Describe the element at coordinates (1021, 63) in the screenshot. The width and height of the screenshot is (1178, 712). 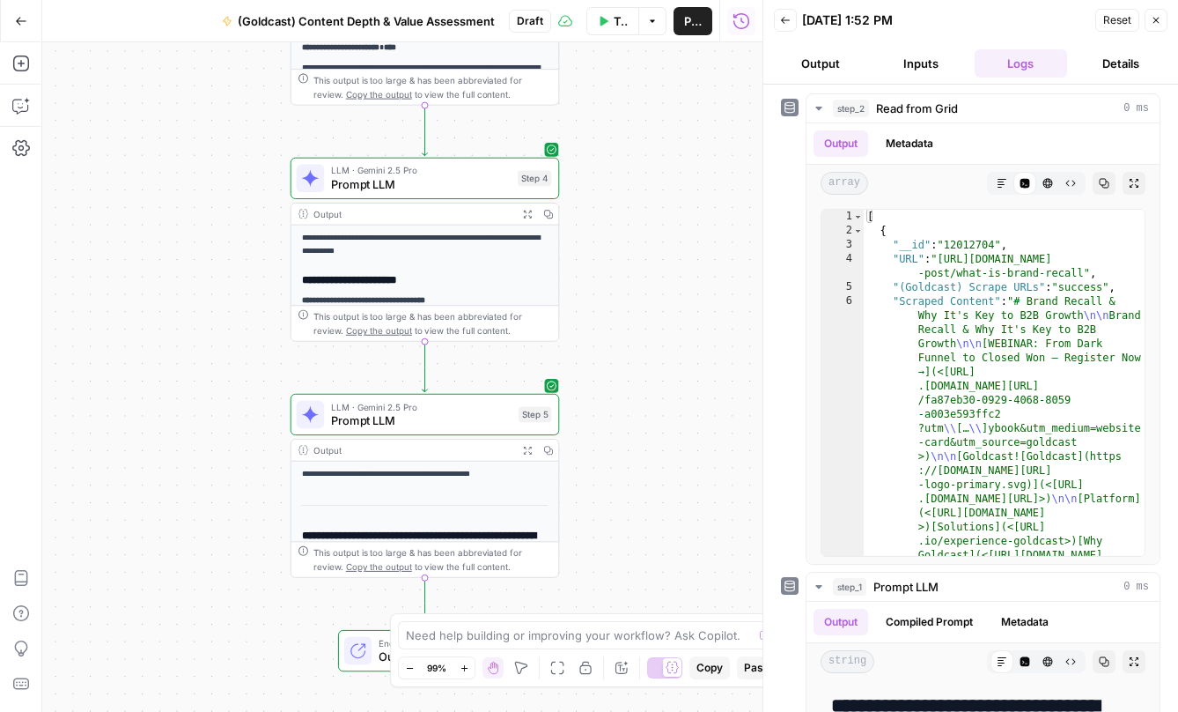
I see `button: Logs` at that location.